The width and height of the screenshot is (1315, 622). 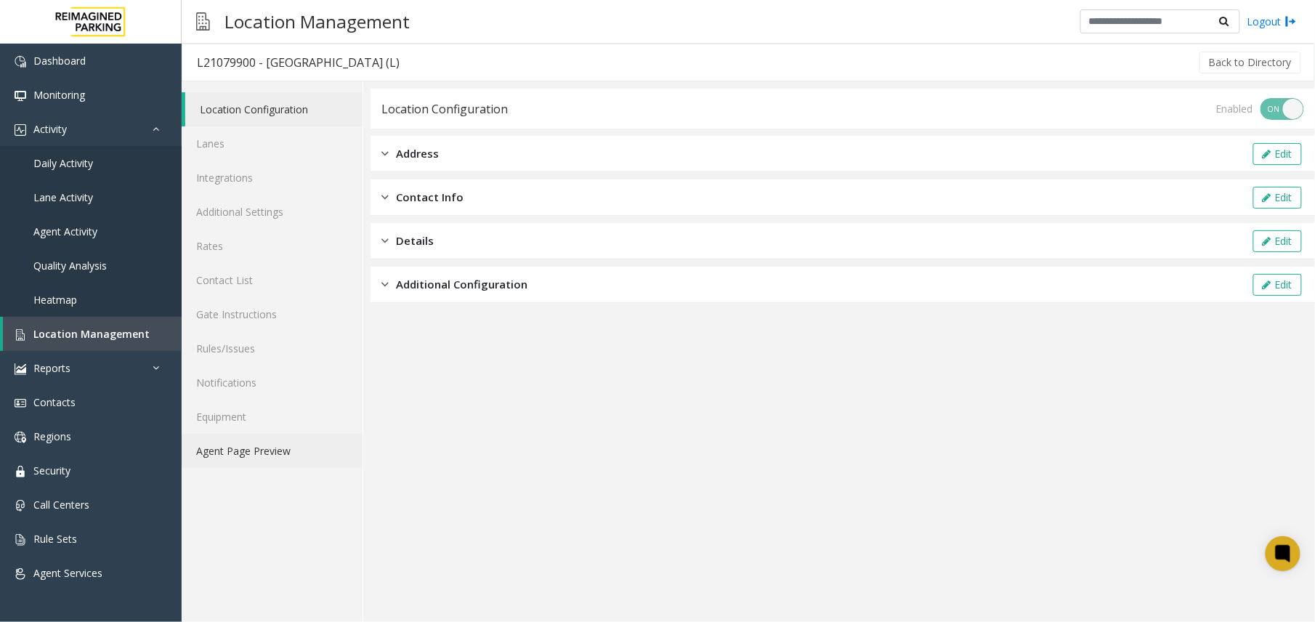 What do you see at coordinates (203, 21) in the screenshot?
I see `img: pageIcon` at bounding box center [203, 21].